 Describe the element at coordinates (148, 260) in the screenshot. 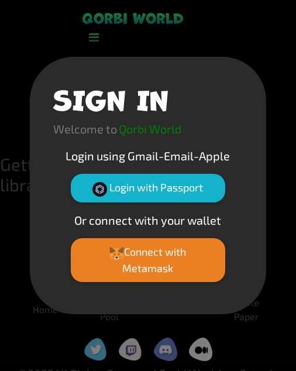

I see `button: Connect with Metamask` at that location.